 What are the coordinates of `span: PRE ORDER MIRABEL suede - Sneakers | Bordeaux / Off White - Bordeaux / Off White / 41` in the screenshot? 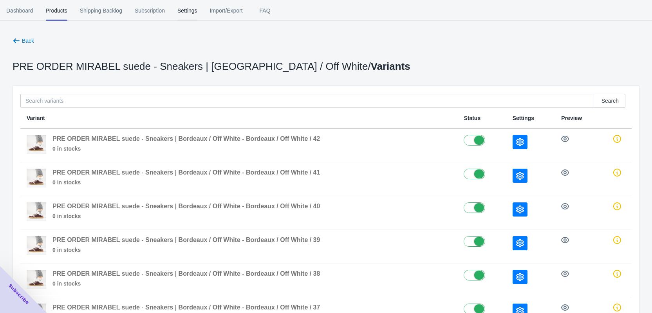 It's located at (186, 172).